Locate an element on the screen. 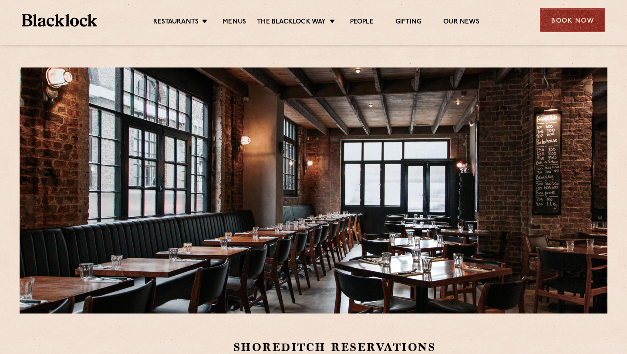  a: Menus is located at coordinates (234, 23).